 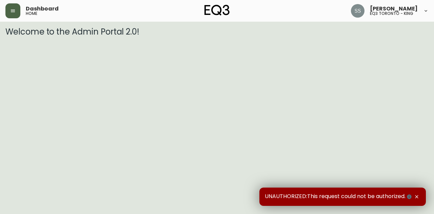 I want to click on h5: eq3 toronto - king, so click(x=391, y=14).